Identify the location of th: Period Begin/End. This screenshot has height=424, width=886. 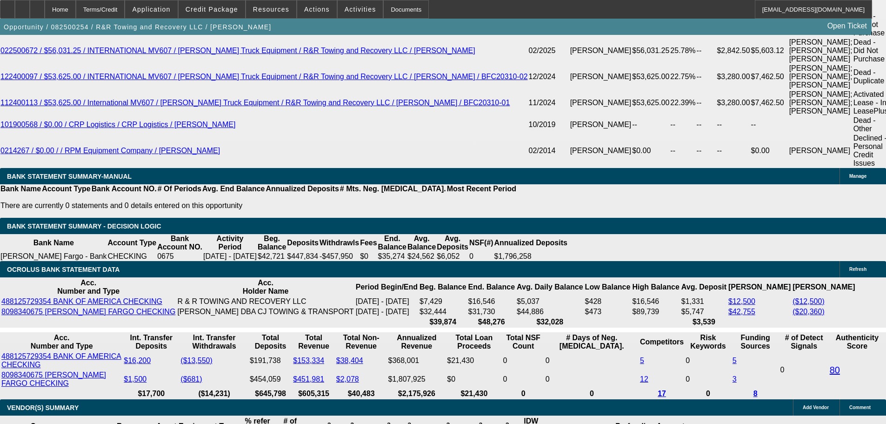
(386, 287).